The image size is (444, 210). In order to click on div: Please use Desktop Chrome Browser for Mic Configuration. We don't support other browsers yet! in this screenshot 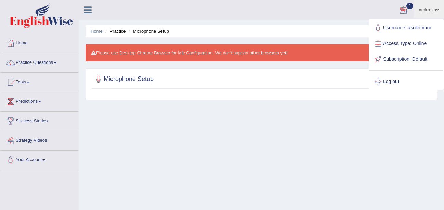, I will do `click(261, 53)`.